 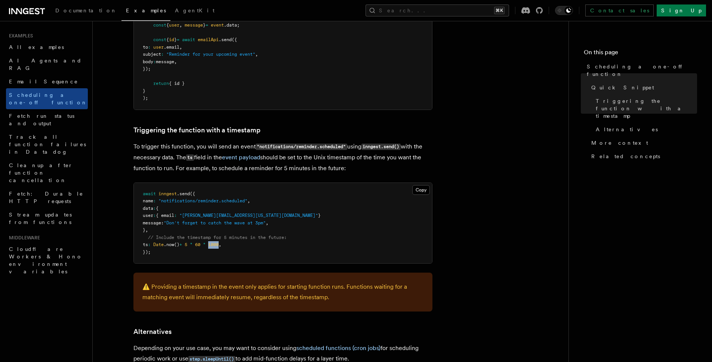 I want to click on span: to, so click(x=145, y=47).